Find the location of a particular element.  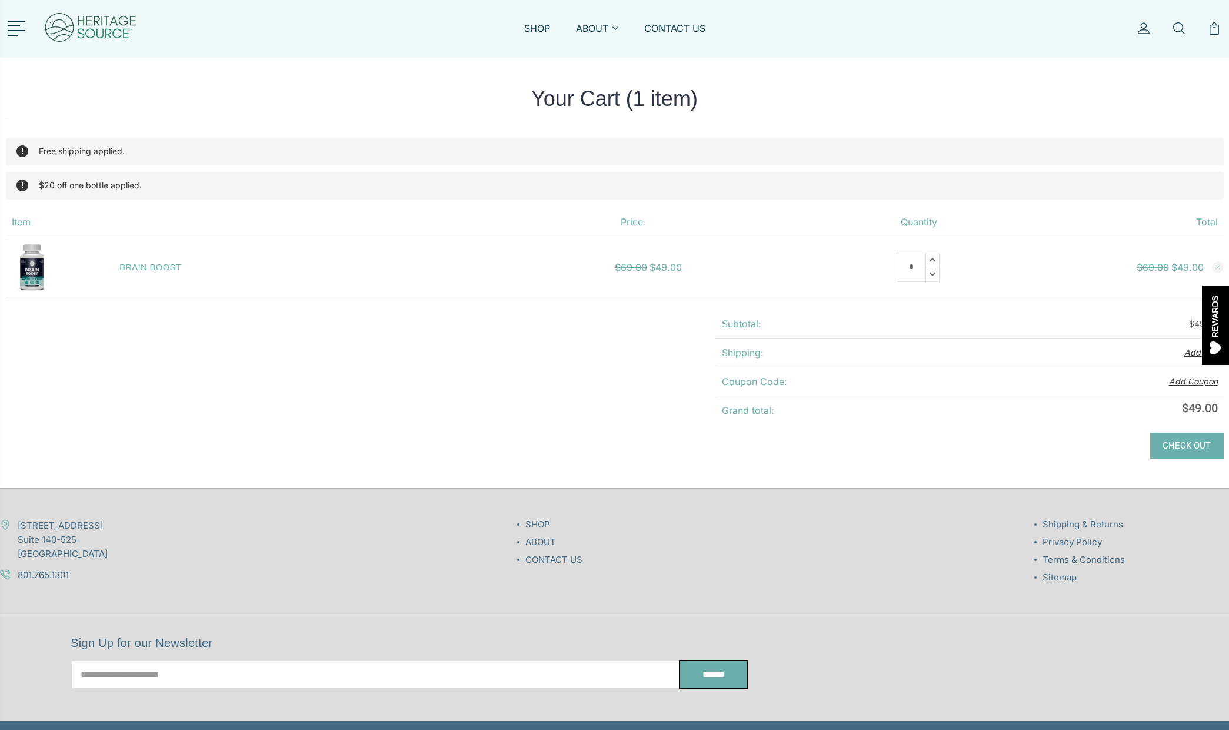

img: Heritage Source is located at coordinates (91, 29).